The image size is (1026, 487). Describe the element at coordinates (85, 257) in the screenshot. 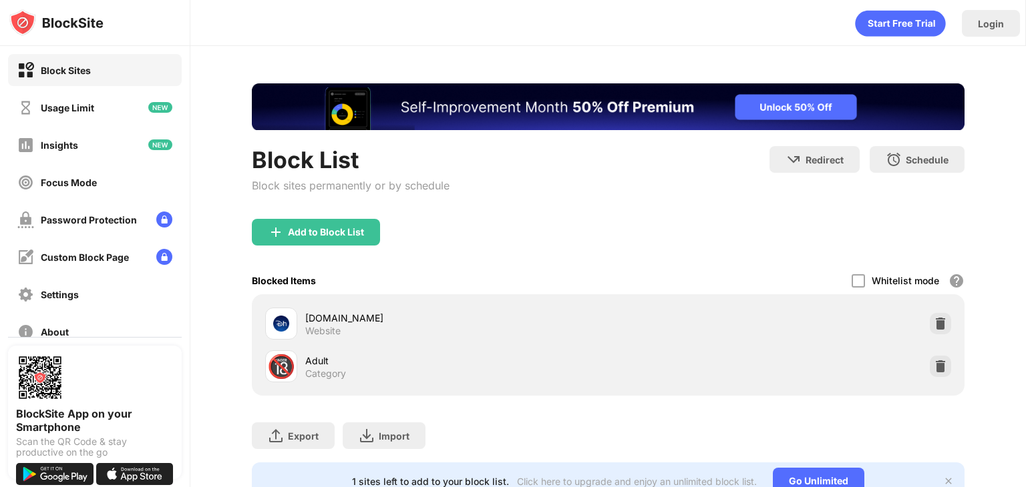

I see `div: Custom Block Page` at that location.